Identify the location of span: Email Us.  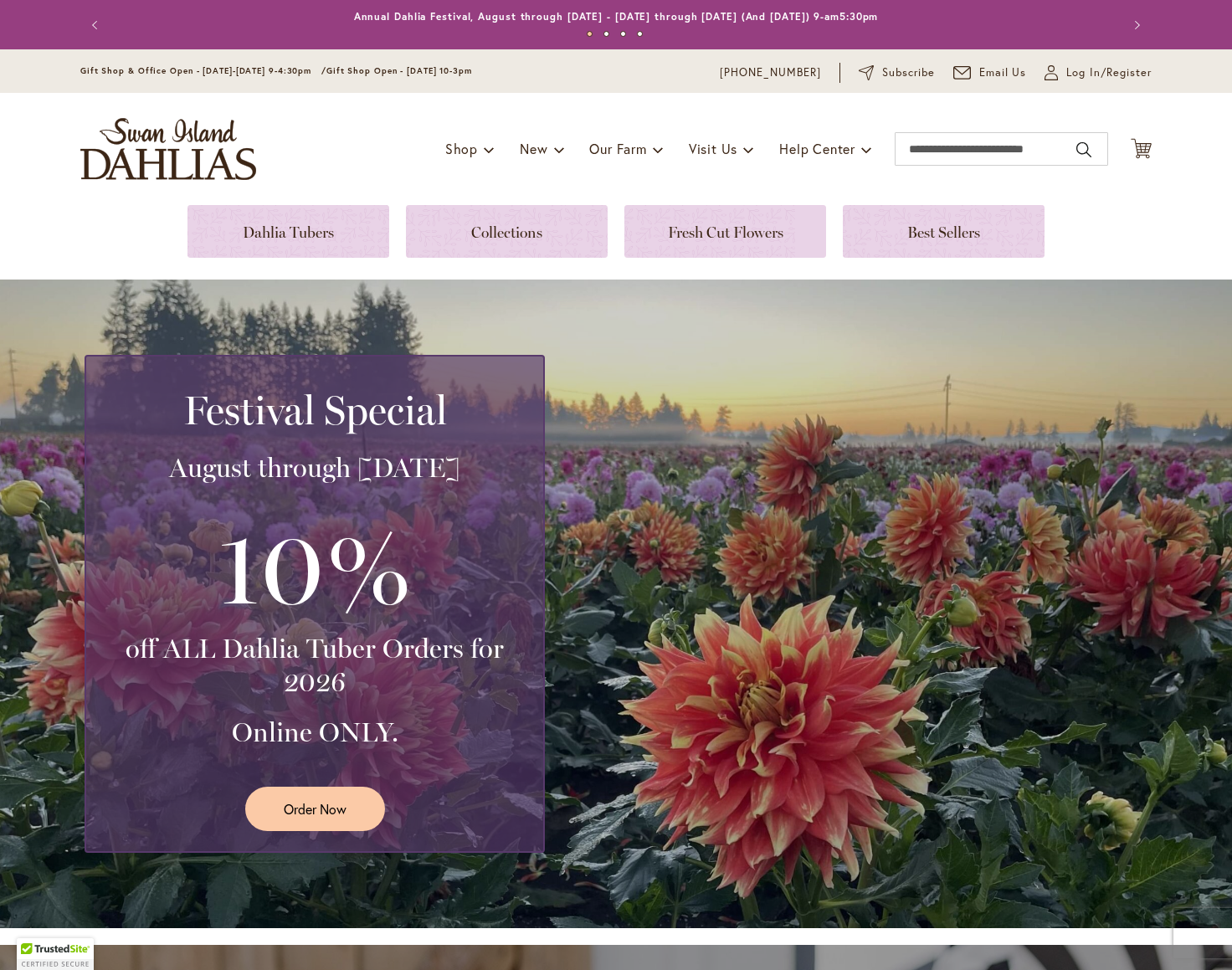
(1003, 73).